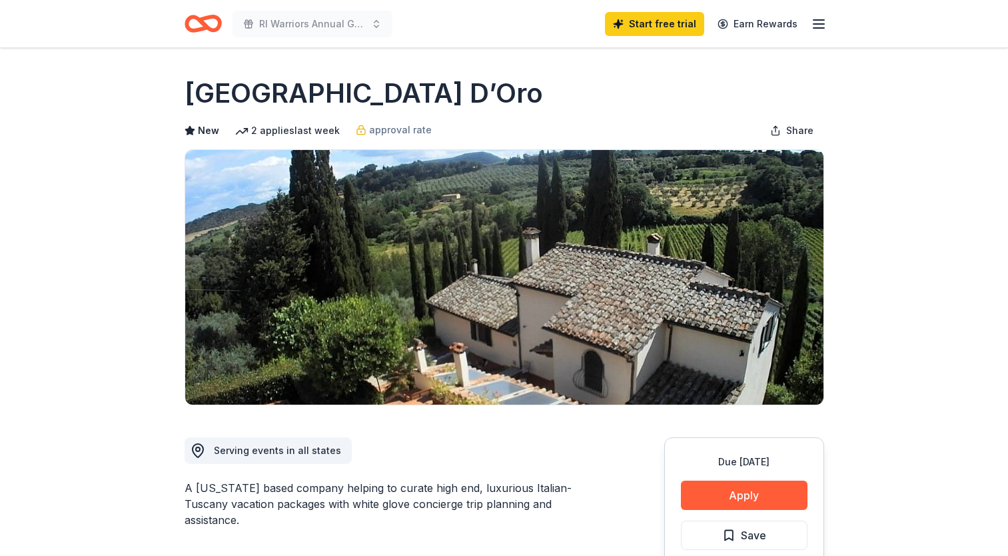  What do you see at coordinates (313, 24) in the screenshot?
I see `button: RI Warriors Annual Golf Tournament` at bounding box center [313, 24].